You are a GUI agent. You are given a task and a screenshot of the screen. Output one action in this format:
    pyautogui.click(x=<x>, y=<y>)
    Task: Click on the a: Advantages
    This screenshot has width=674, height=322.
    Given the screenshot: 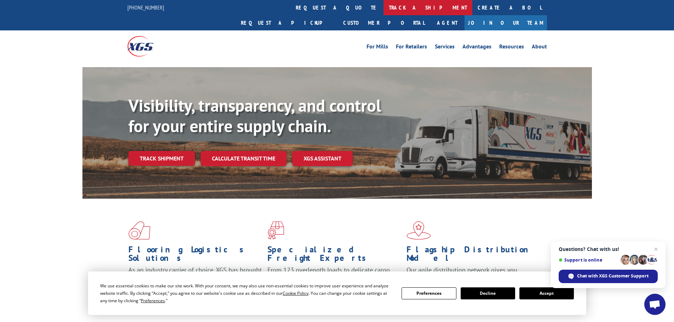 What is the action you would take?
    pyautogui.click(x=477, y=48)
    